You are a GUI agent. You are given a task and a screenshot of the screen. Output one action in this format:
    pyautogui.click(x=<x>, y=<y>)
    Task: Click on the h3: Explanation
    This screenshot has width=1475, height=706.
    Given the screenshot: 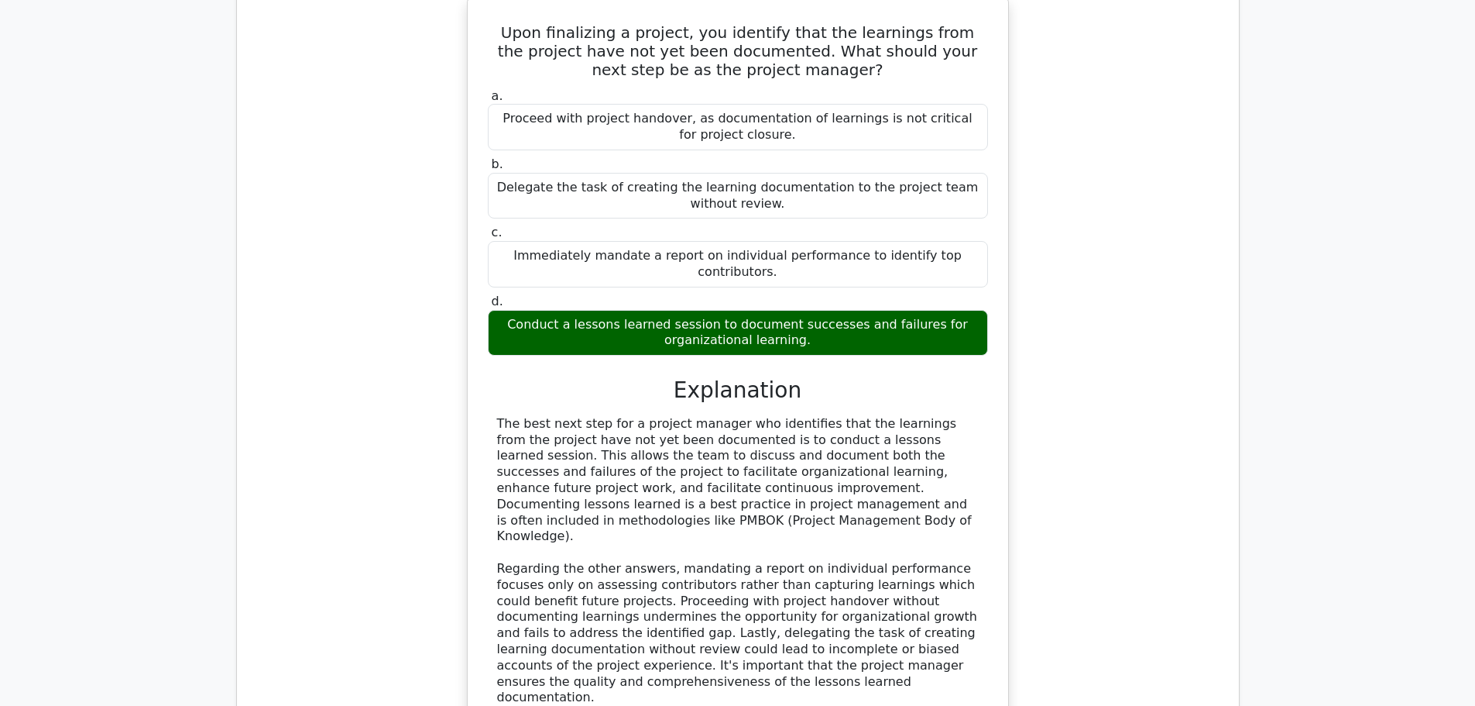 What is the action you would take?
    pyautogui.click(x=738, y=390)
    